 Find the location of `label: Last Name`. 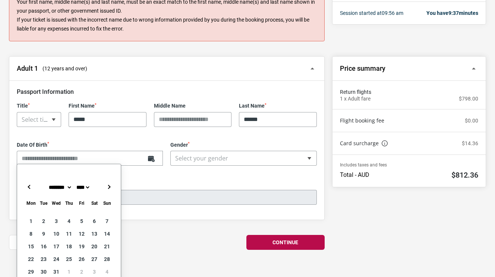

label: Last Name is located at coordinates (278, 106).